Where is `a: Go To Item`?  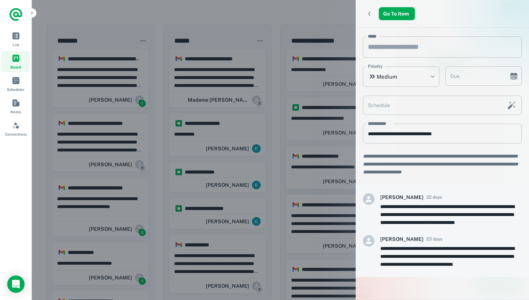
a: Go To Item is located at coordinates (397, 14).